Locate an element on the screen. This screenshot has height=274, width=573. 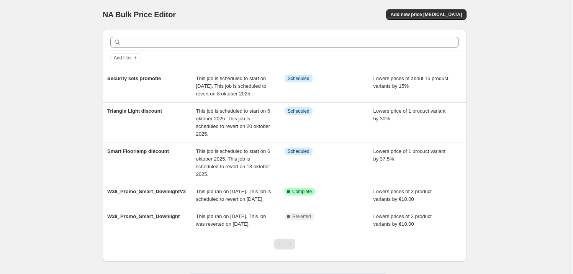
span: Reverted is located at coordinates (301, 216).